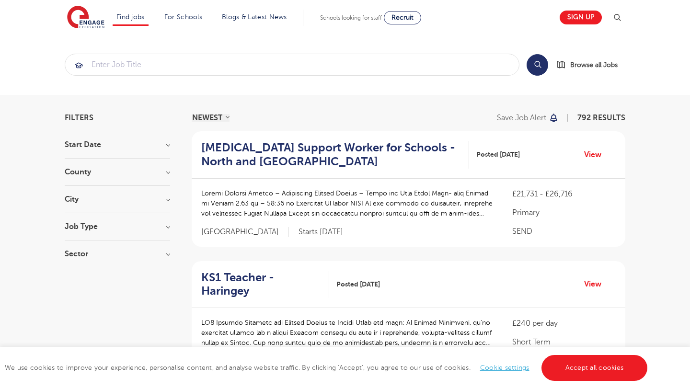  What do you see at coordinates (580, 17) in the screenshot?
I see `a: Sign up` at bounding box center [580, 17].